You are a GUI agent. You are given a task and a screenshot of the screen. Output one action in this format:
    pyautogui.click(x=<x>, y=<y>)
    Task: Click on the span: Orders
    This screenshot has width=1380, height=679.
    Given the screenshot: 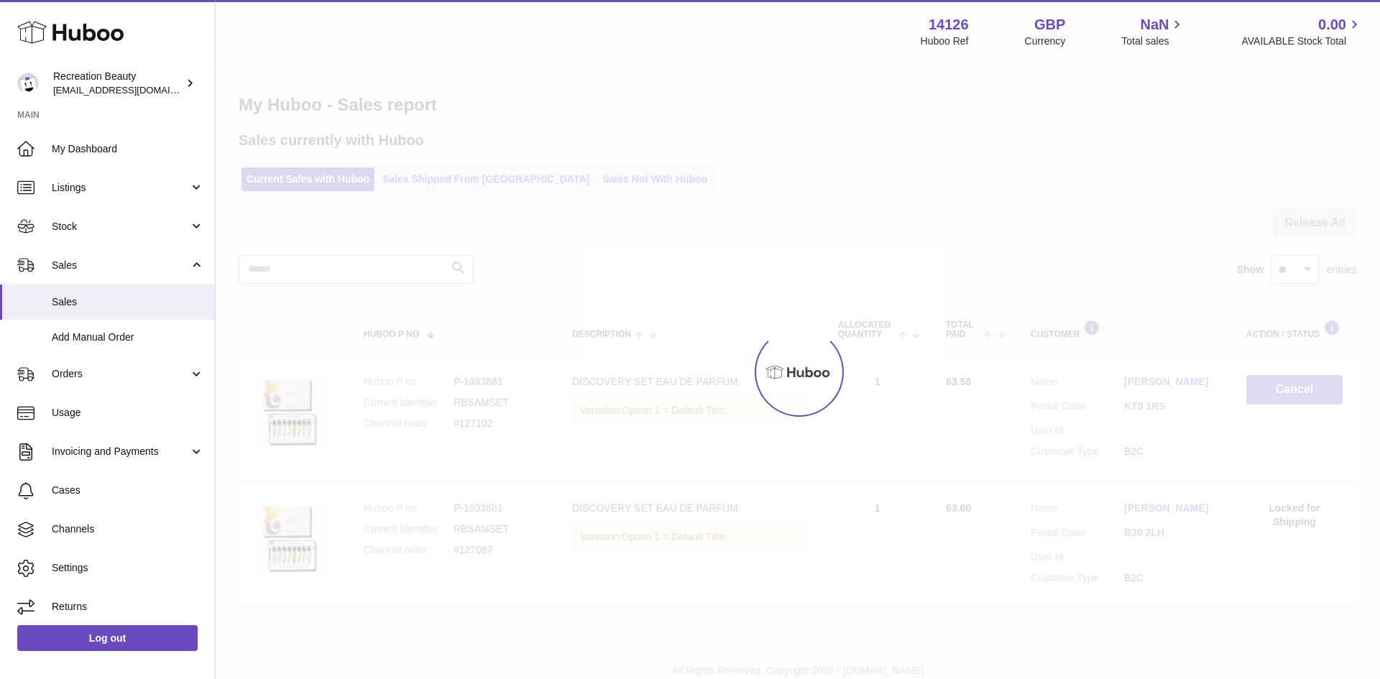 What is the action you would take?
    pyautogui.click(x=120, y=374)
    